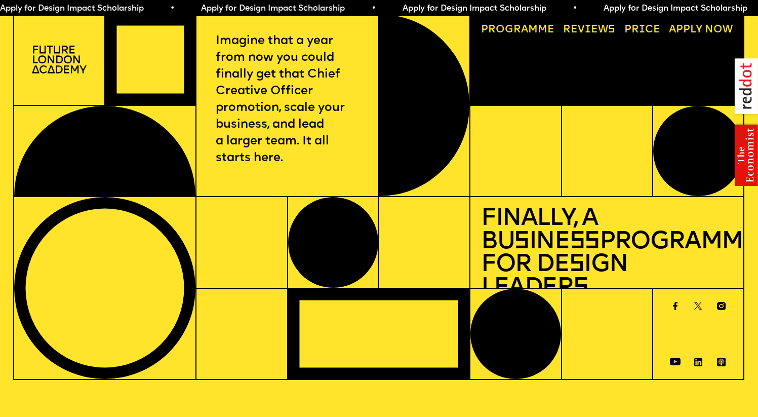  Describe the element at coordinates (525, 30) in the screenshot. I see `span: a` at that location.